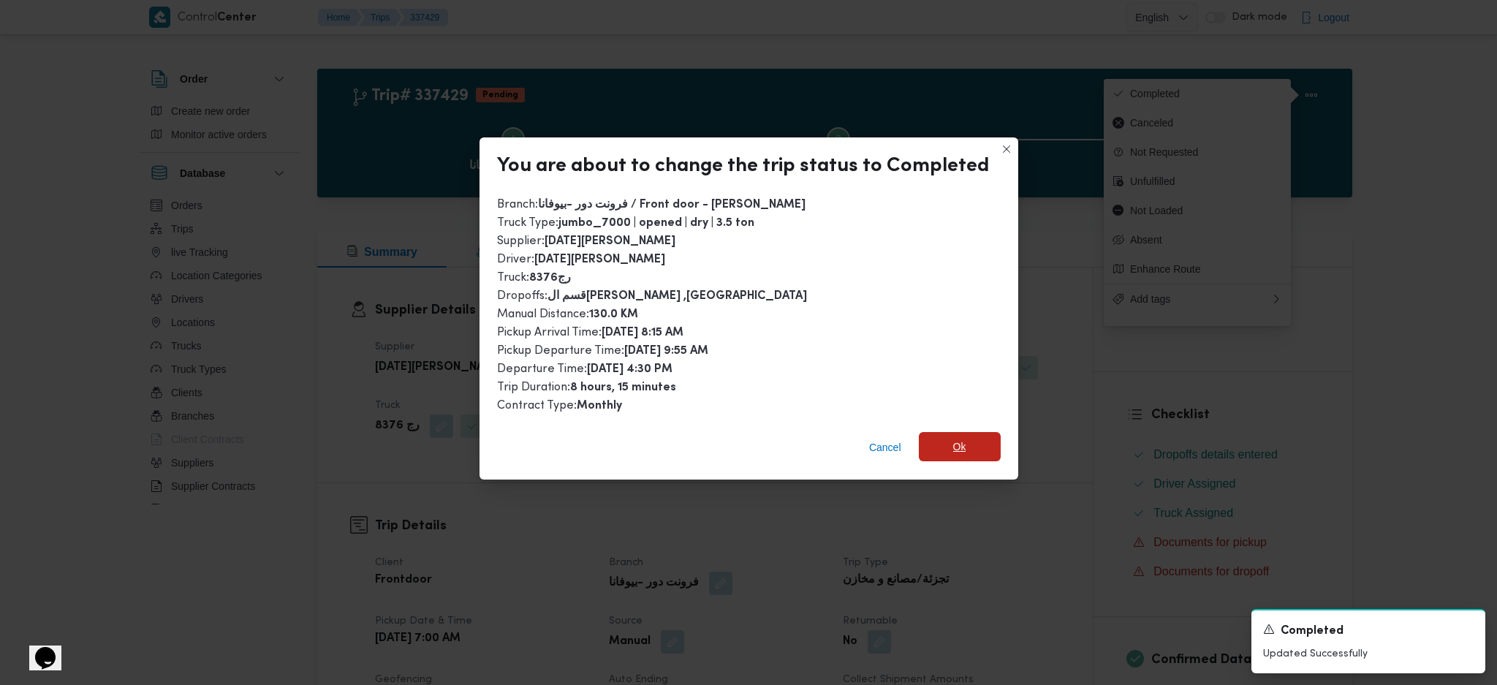 The height and width of the screenshot is (685, 1497). Describe the element at coordinates (1007, 149) in the screenshot. I see `button: Closes this modal window` at that location.